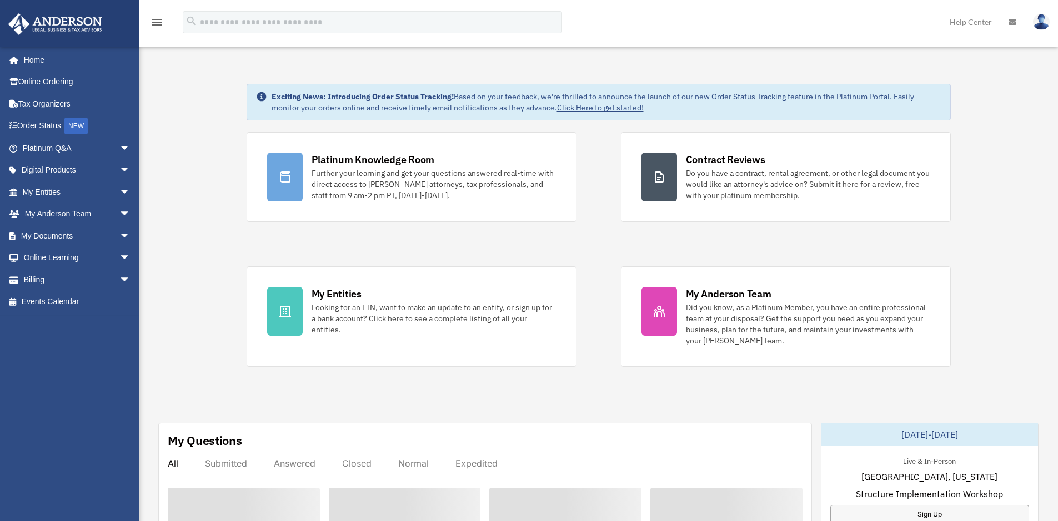  What do you see at coordinates (808, 184) in the screenshot?
I see `div: Do you have a contract, rental agreement, or other legal document you would like an attorney's ad...` at bounding box center [808, 184].